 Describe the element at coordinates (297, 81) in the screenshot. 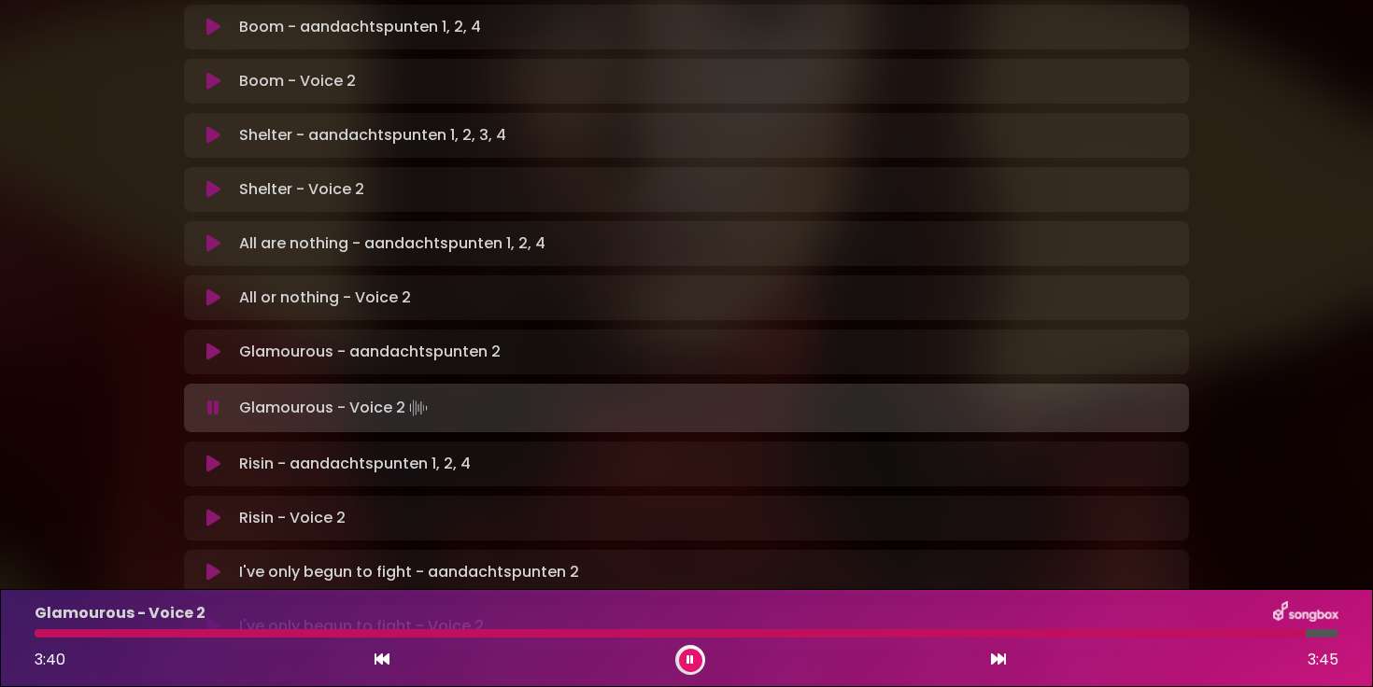

I see `p: Boom - Voice 2` at that location.